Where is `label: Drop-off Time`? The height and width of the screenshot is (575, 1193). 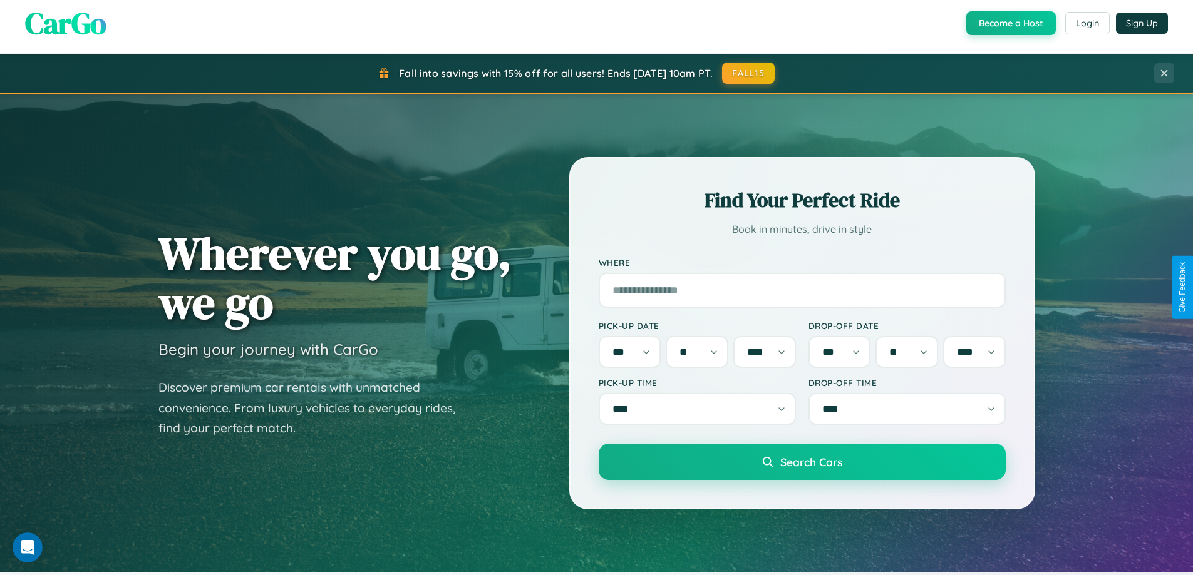 label: Drop-off Time is located at coordinates (907, 383).